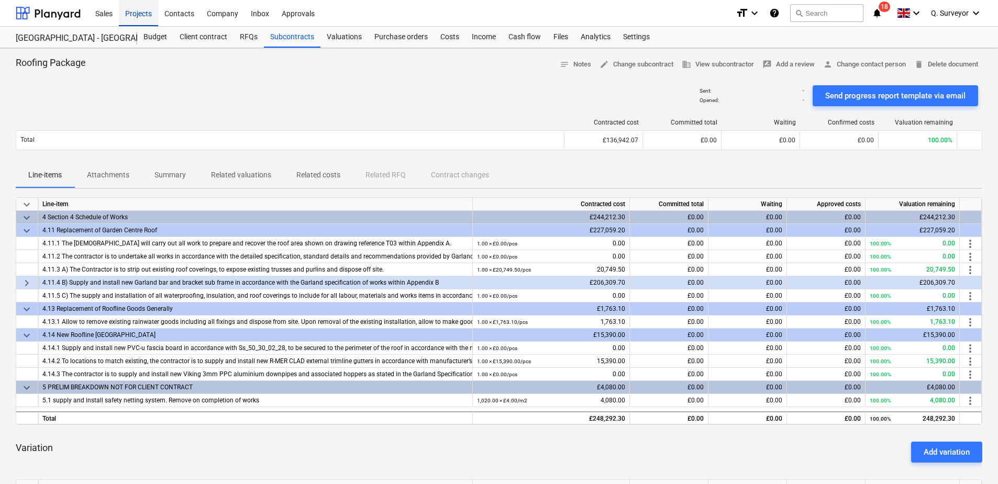 This screenshot has width=998, height=484. I want to click on span: notes, so click(565, 64).